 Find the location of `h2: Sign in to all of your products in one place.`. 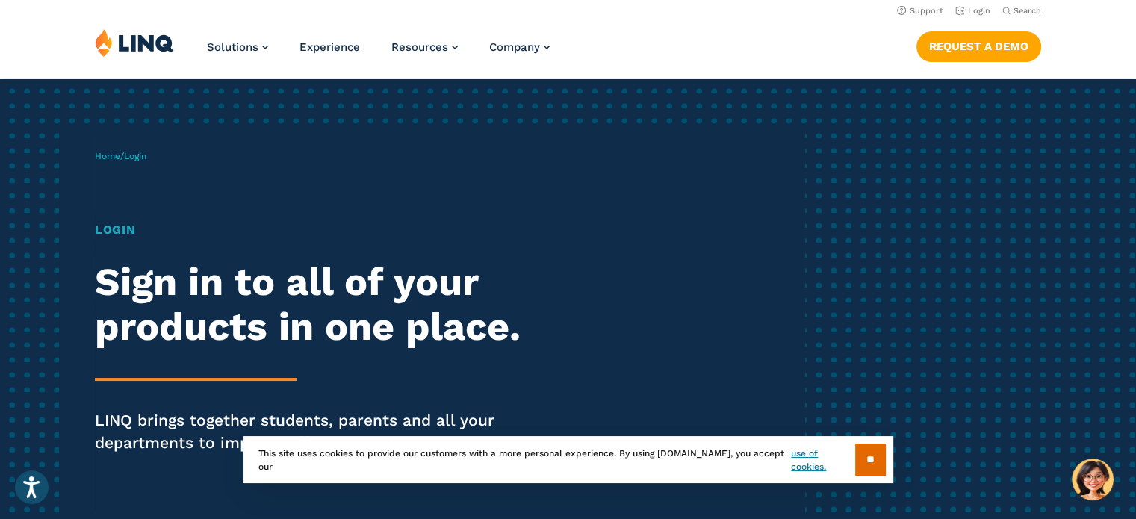

h2: Sign in to all of your products in one place. is located at coordinates (314, 305).